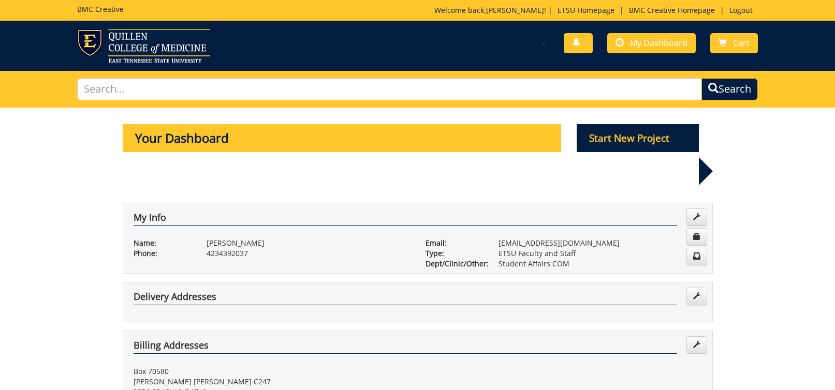  What do you see at coordinates (405, 299) in the screenshot?
I see `h4: Delivery Addresses` at bounding box center [405, 299].